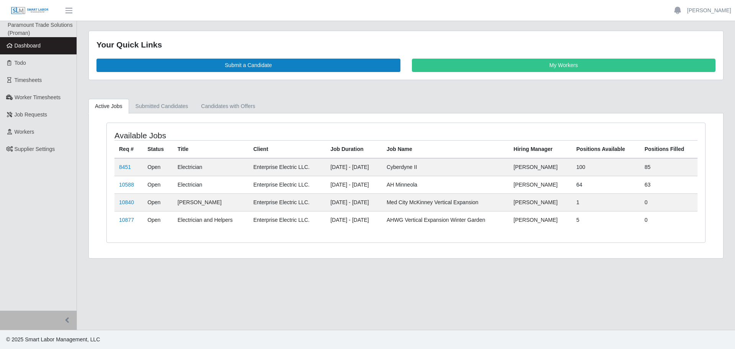  What do you see at coordinates (25, 132) in the screenshot?
I see `span: Workers` at bounding box center [25, 132].